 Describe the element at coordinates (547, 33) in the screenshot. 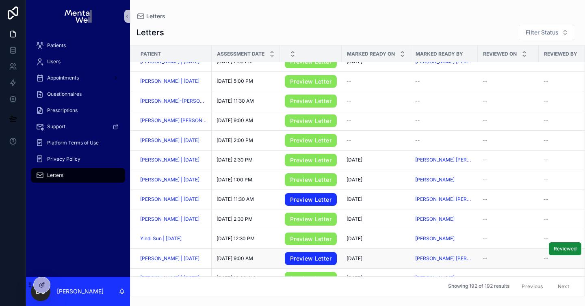

I see `button: Select Button` at that location.